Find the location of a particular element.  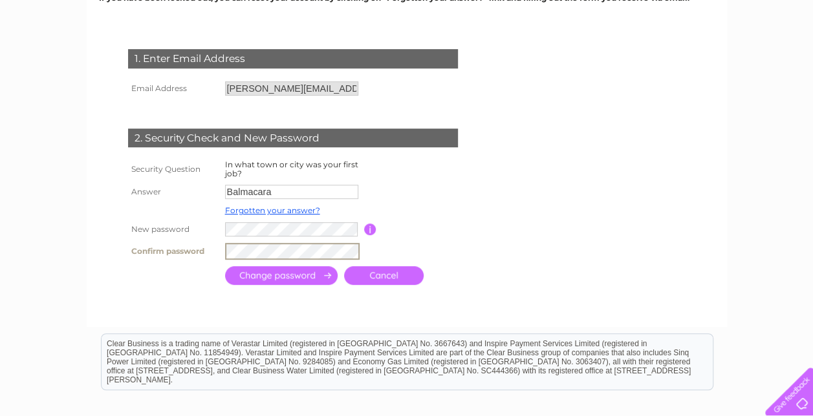

a: Cancel is located at coordinates (383, 275).